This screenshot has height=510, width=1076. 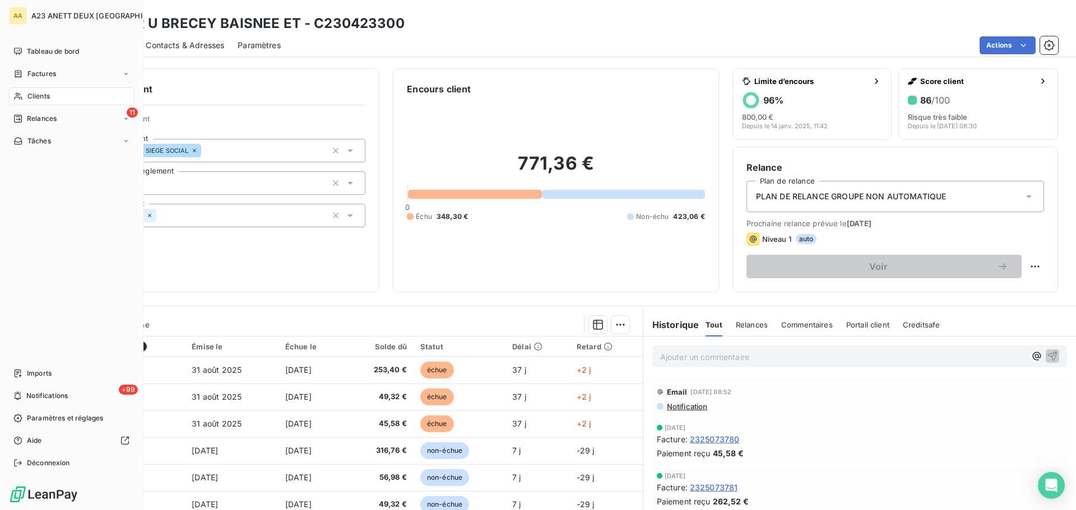 What do you see at coordinates (672, 439) in the screenshot?
I see `span: Facture :` at bounding box center [672, 439].